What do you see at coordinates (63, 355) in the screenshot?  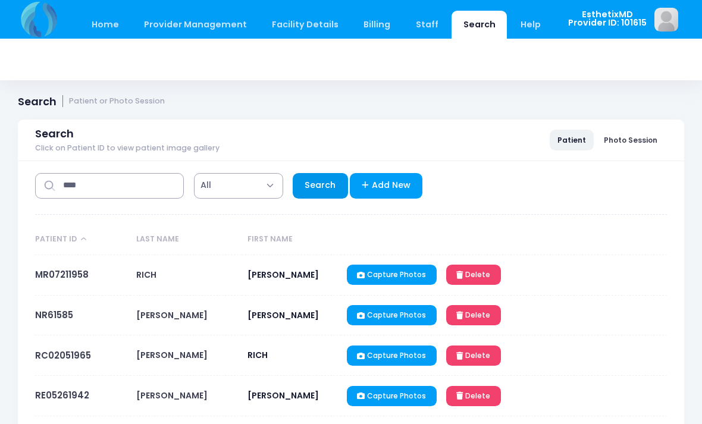 I see `a: RC02051965` at bounding box center [63, 355].